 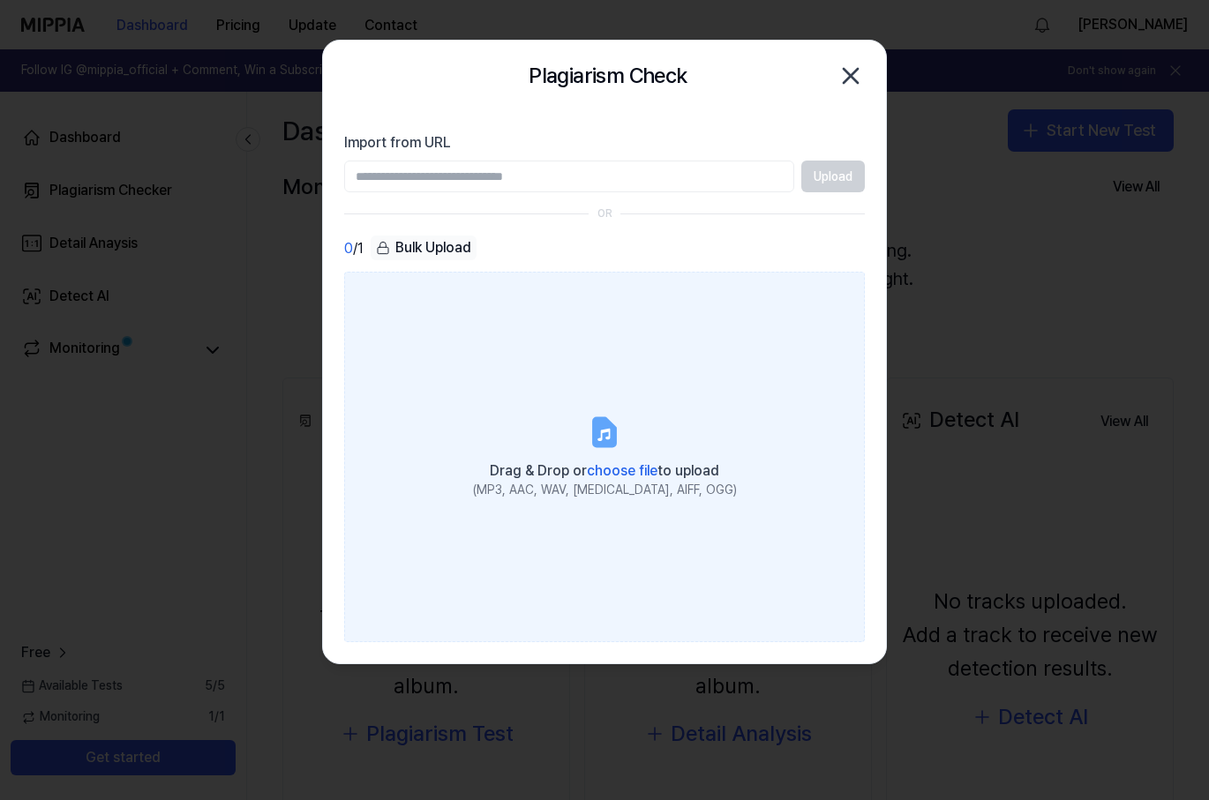 I want to click on h2: Plagiarism Check, so click(x=607, y=76).